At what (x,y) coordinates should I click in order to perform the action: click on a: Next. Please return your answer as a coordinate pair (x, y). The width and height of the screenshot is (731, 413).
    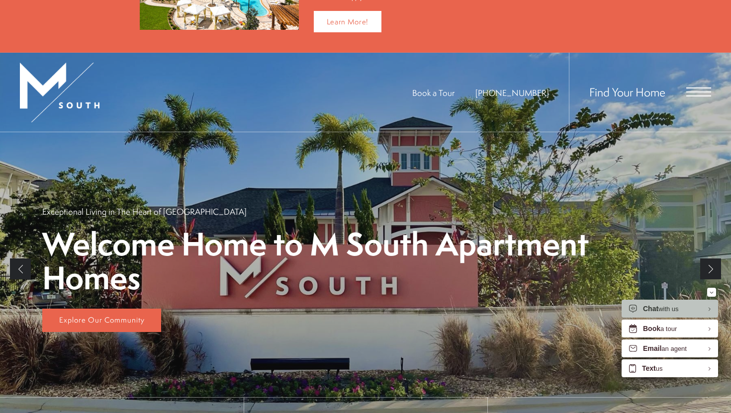
    Looking at the image, I should click on (711, 269).